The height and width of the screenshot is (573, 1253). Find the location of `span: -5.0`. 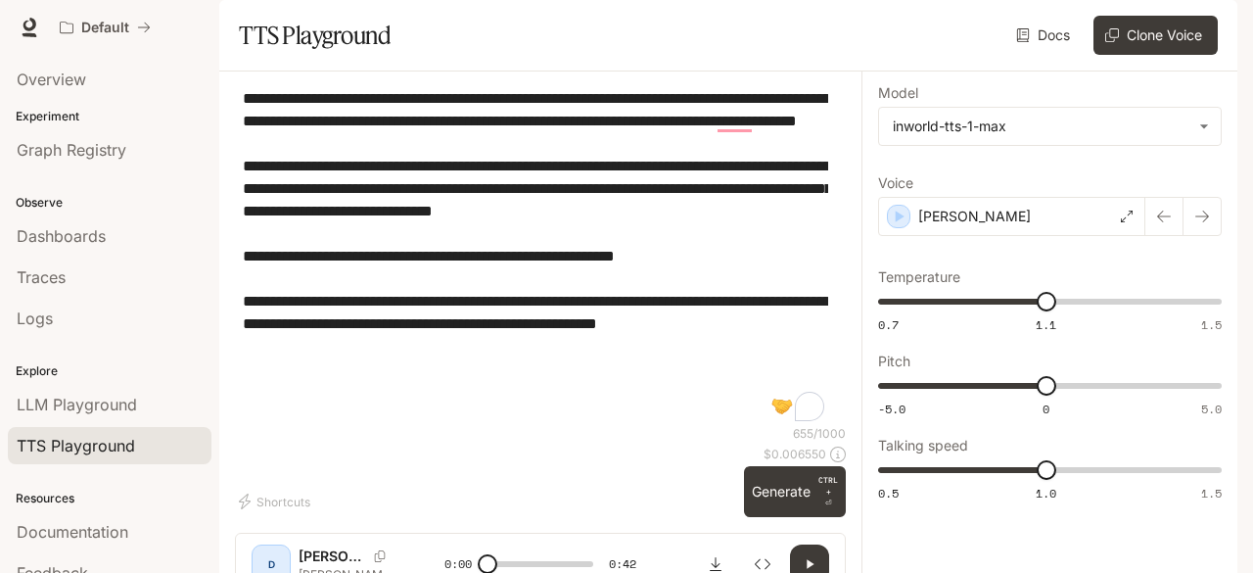

span: -5.0 is located at coordinates (892, 408).